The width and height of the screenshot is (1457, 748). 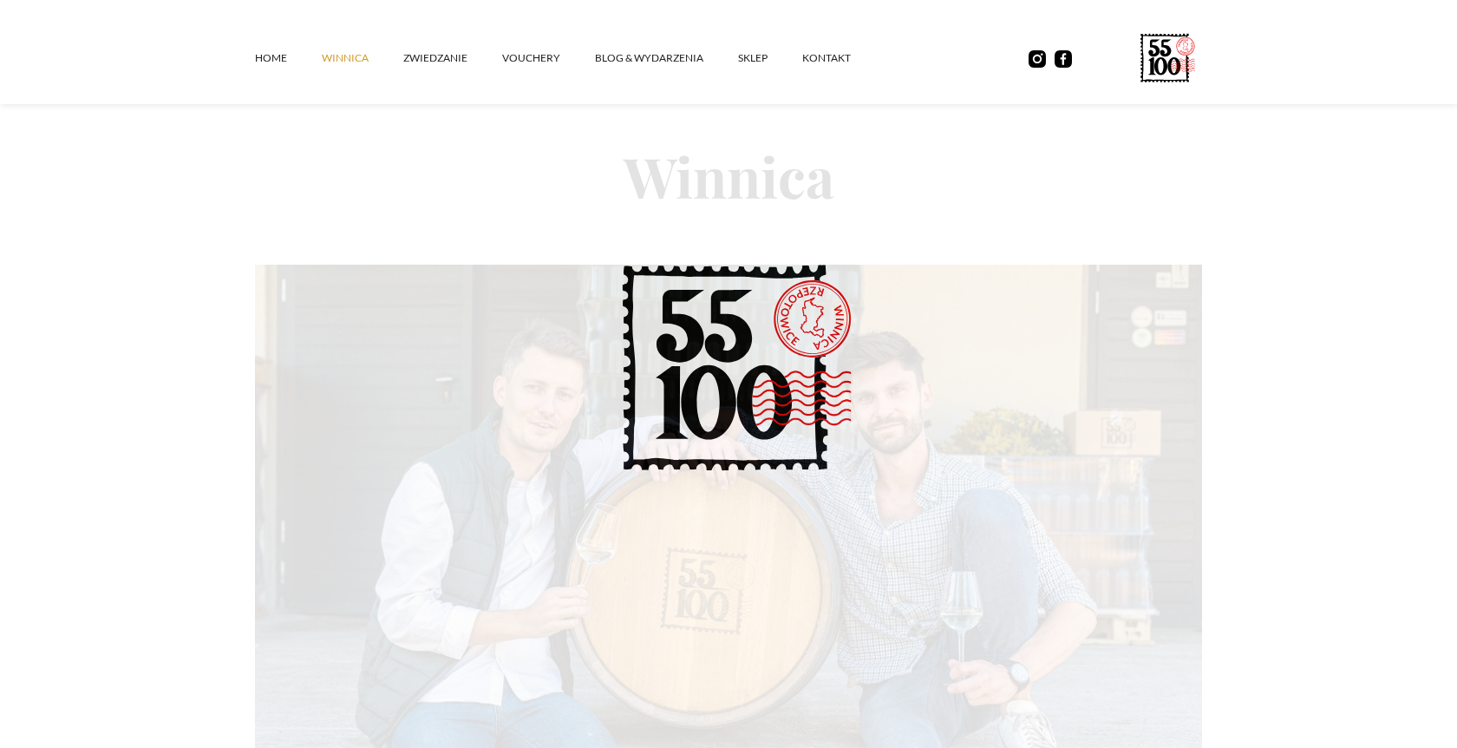 What do you see at coordinates (770, 58) in the screenshot?
I see `a: SKLEP` at bounding box center [770, 58].